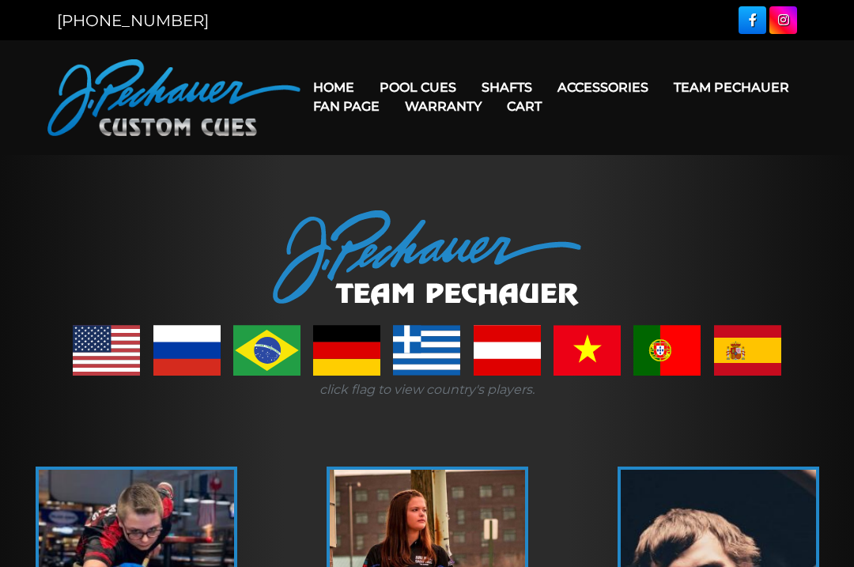 This screenshot has height=567, width=854. I want to click on a: Accessories, so click(602, 87).